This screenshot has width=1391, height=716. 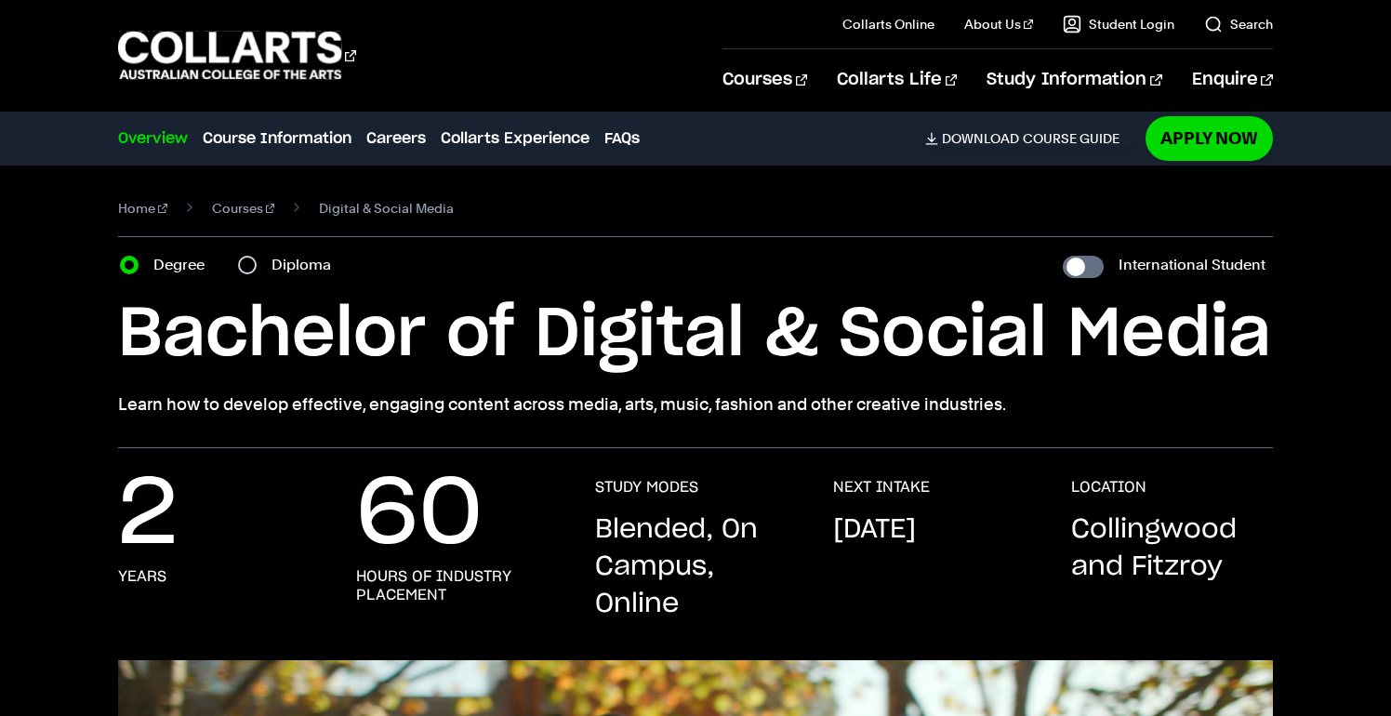 What do you see at coordinates (148, 515) in the screenshot?
I see `p: 2` at bounding box center [148, 515].